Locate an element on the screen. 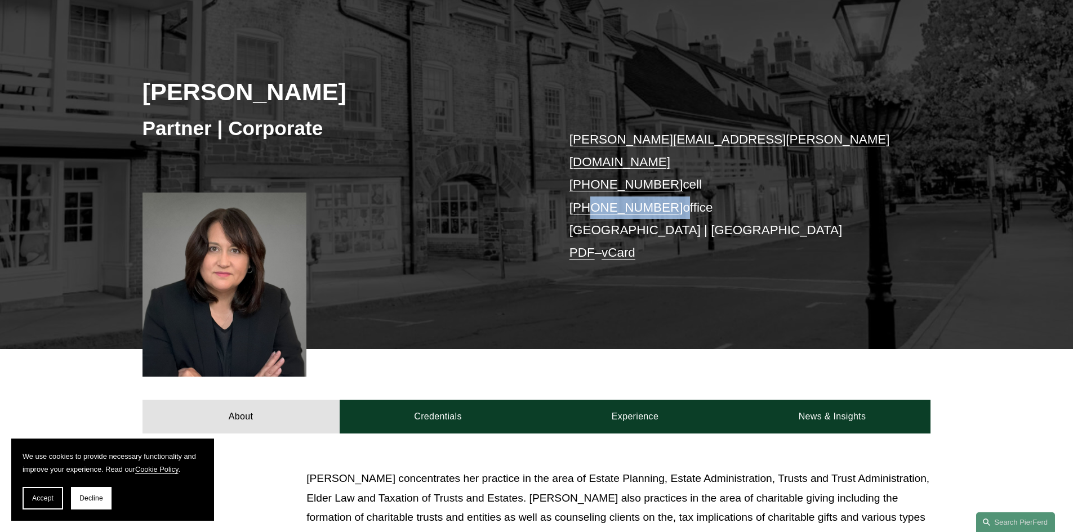 The height and width of the screenshot is (532, 1073). span: Decline is located at coordinates (91, 499).